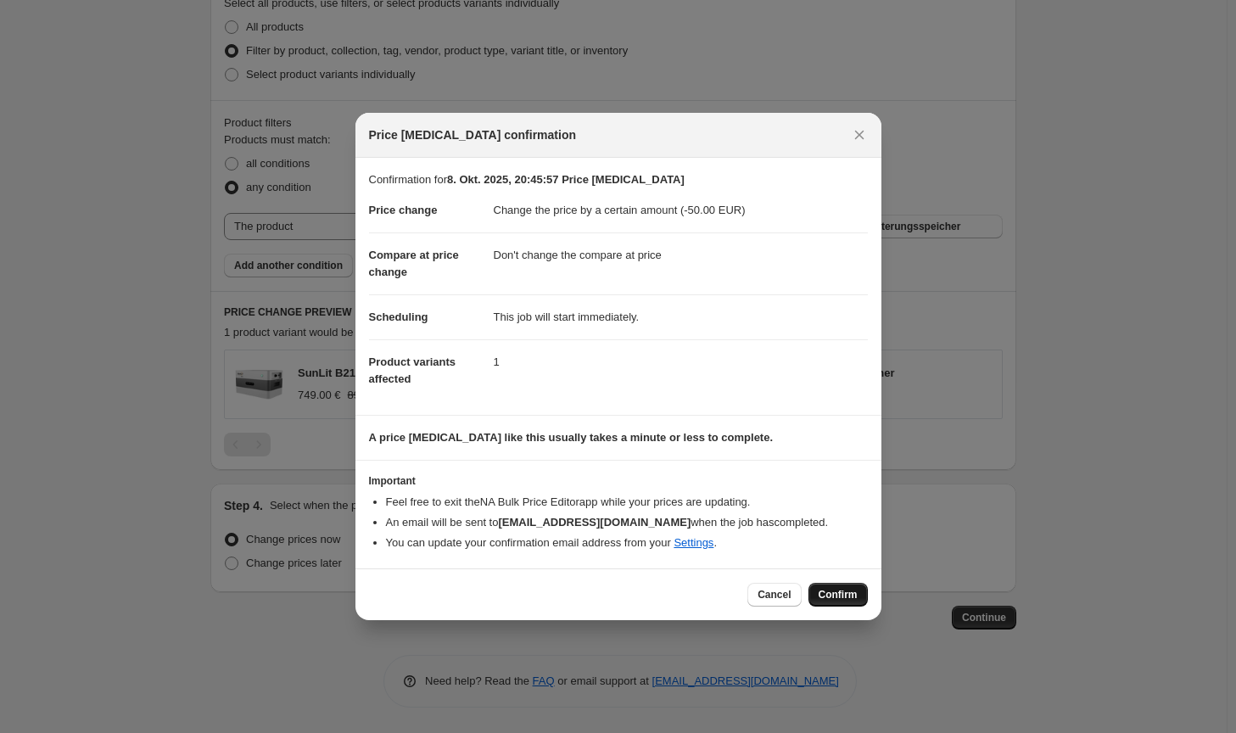  I want to click on span: Cancel, so click(774, 595).